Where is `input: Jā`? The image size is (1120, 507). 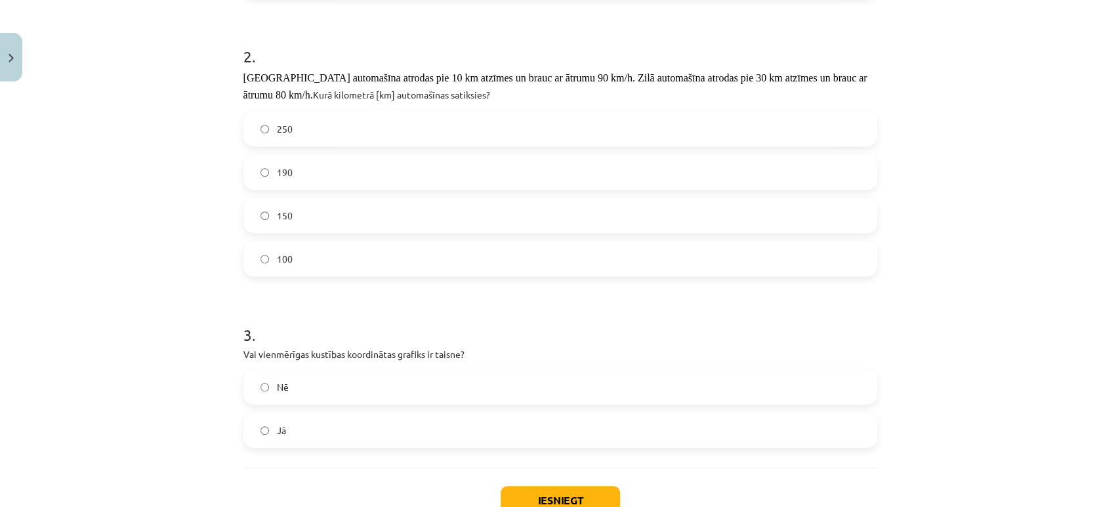
input: Jā is located at coordinates (264, 430).